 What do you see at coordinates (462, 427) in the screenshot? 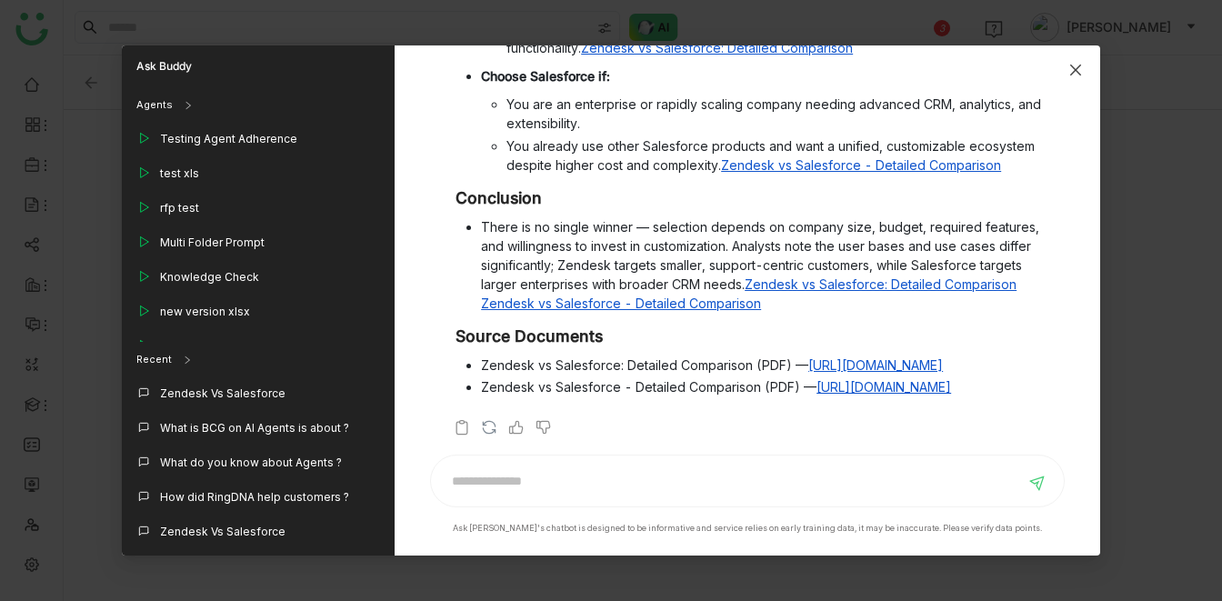
I see `img: copy-askbuddy.svg` at bounding box center [462, 427].